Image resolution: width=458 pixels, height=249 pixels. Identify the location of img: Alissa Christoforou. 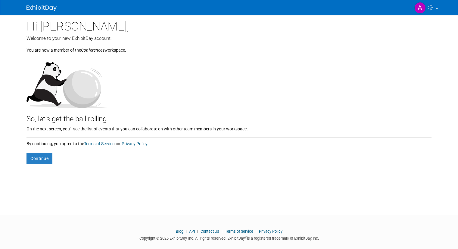
(420, 8).